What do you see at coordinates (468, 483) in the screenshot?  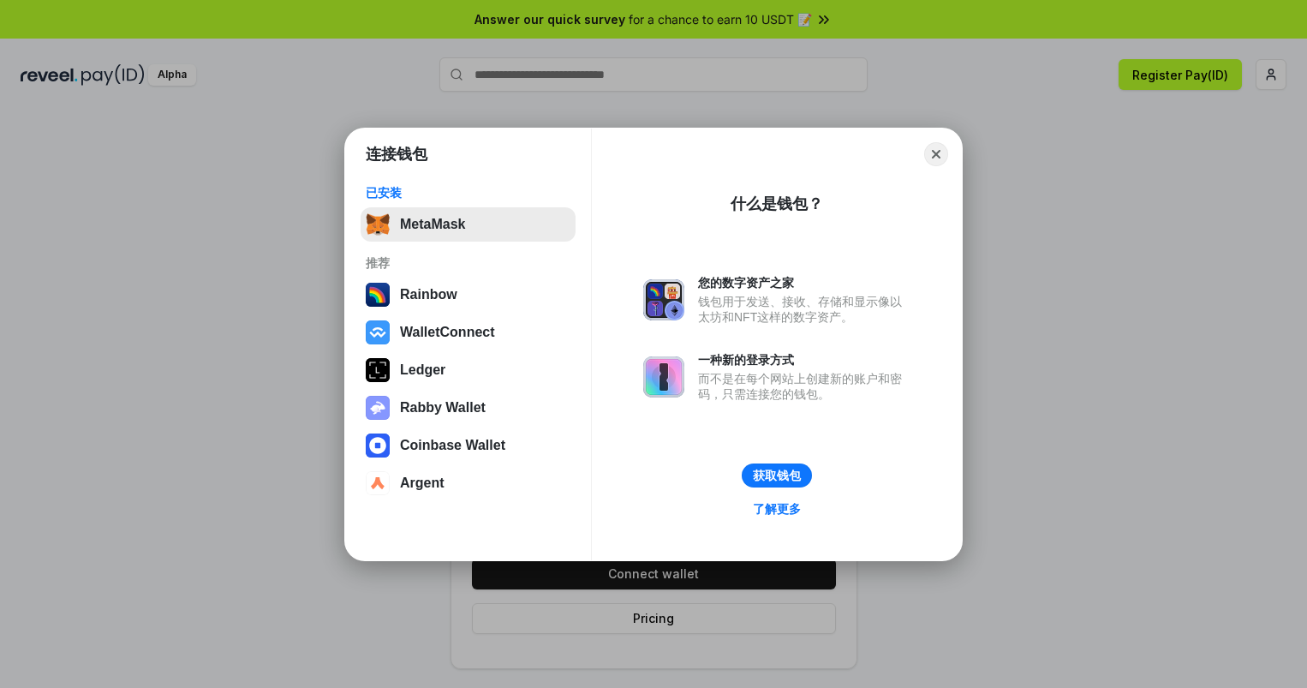 I see `button: Argent` at bounding box center [468, 483].